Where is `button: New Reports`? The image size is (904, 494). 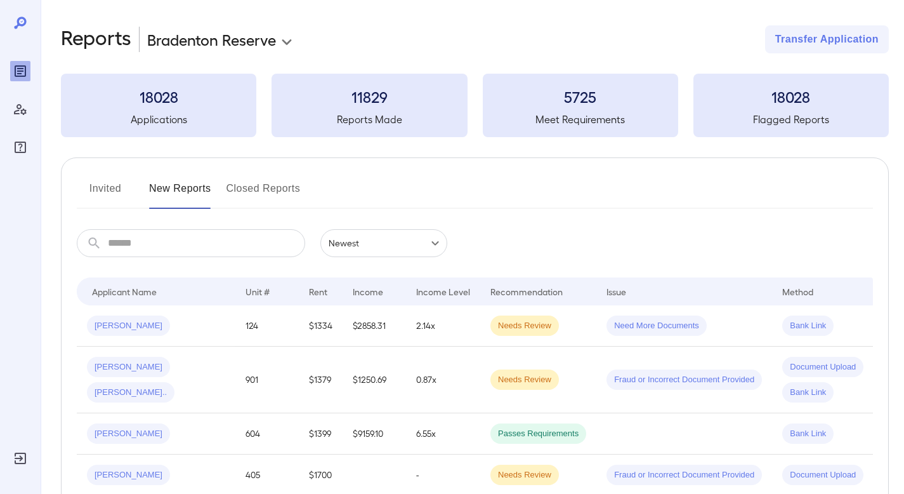
button: New Reports is located at coordinates (180, 194).